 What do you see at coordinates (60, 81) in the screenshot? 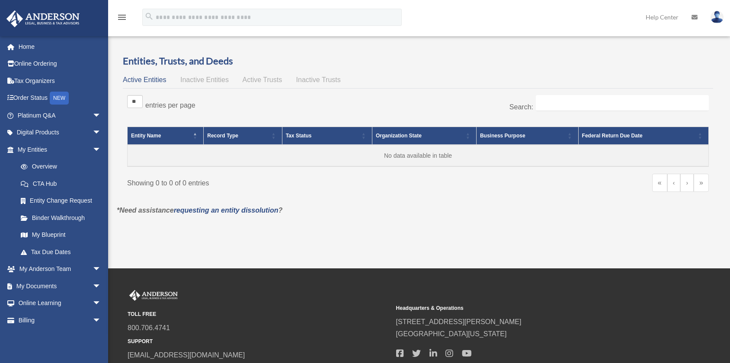
I see `a: Tax Organizers` at bounding box center [60, 81].